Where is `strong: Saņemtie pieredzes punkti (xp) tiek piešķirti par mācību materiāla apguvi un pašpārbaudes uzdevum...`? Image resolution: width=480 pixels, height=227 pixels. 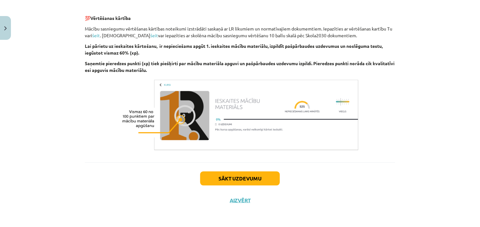 strong: Saņemtie pieredzes punkti (xp) tiek piešķirti par mācību materiāla apguvi un pašpārbaudes uzdevum... is located at coordinates (240, 67).